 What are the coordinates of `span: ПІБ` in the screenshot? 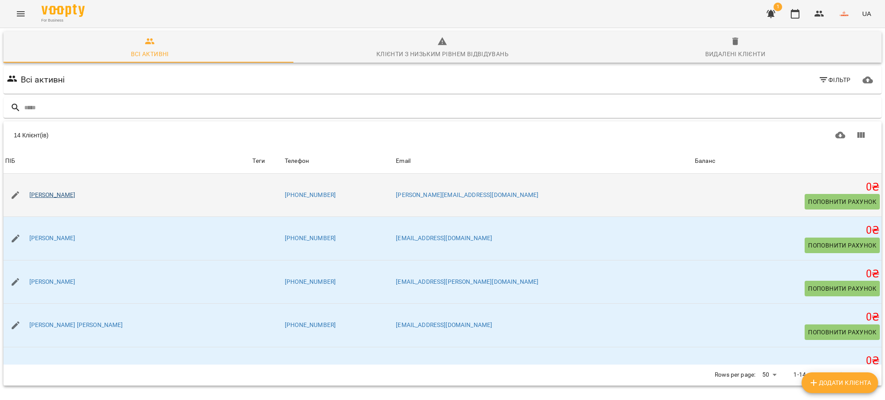 It's located at (127, 161).